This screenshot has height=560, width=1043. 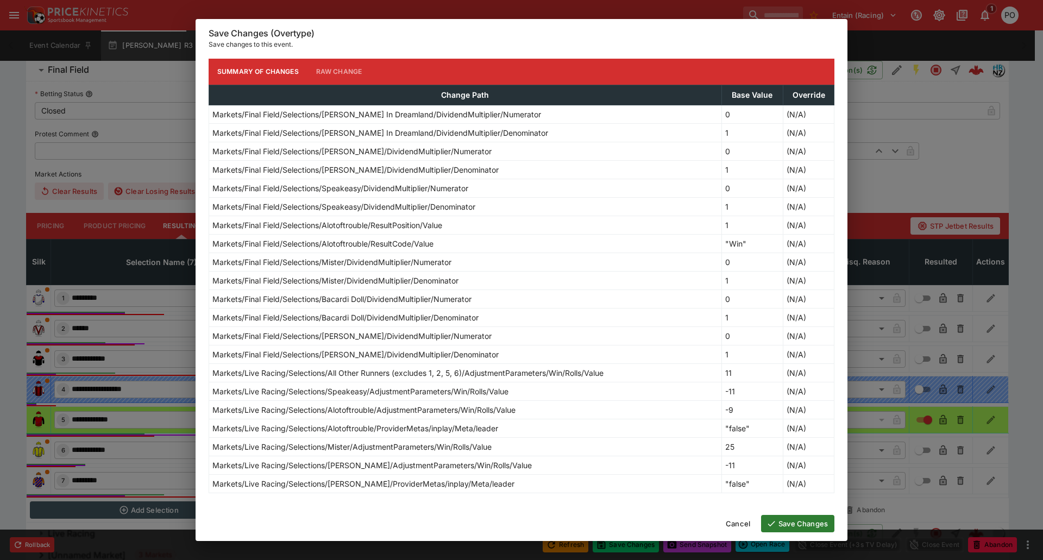 What do you see at coordinates (340, 188) in the screenshot?
I see `p: Markets/Final Field/Selections/Speakeasy/DividendMultiplier/Numerator` at bounding box center [340, 188].